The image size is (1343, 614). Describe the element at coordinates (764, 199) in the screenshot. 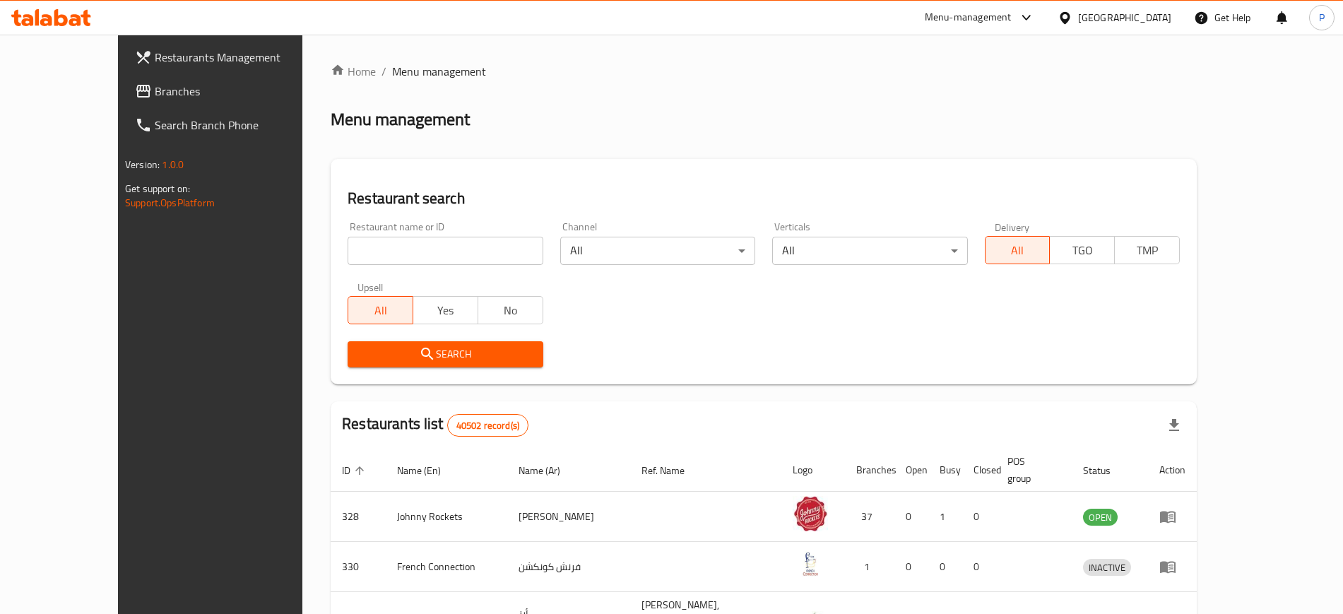

I see `h2: Restaurant search` at that location.